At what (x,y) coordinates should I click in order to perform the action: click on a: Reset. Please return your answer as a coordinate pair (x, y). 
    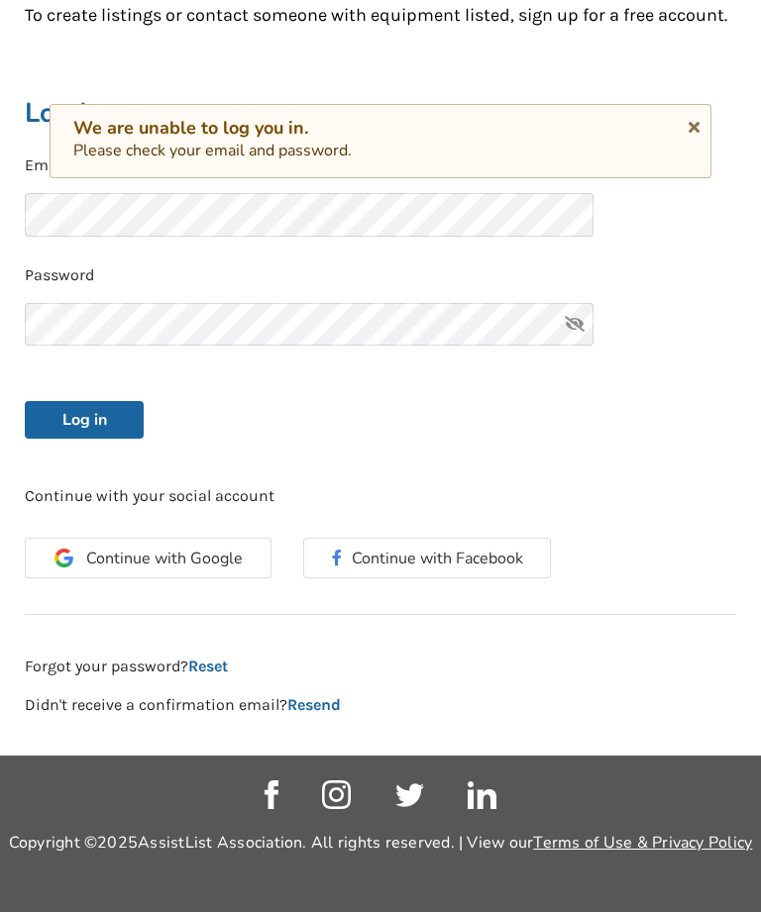
    Looking at the image, I should click on (208, 666).